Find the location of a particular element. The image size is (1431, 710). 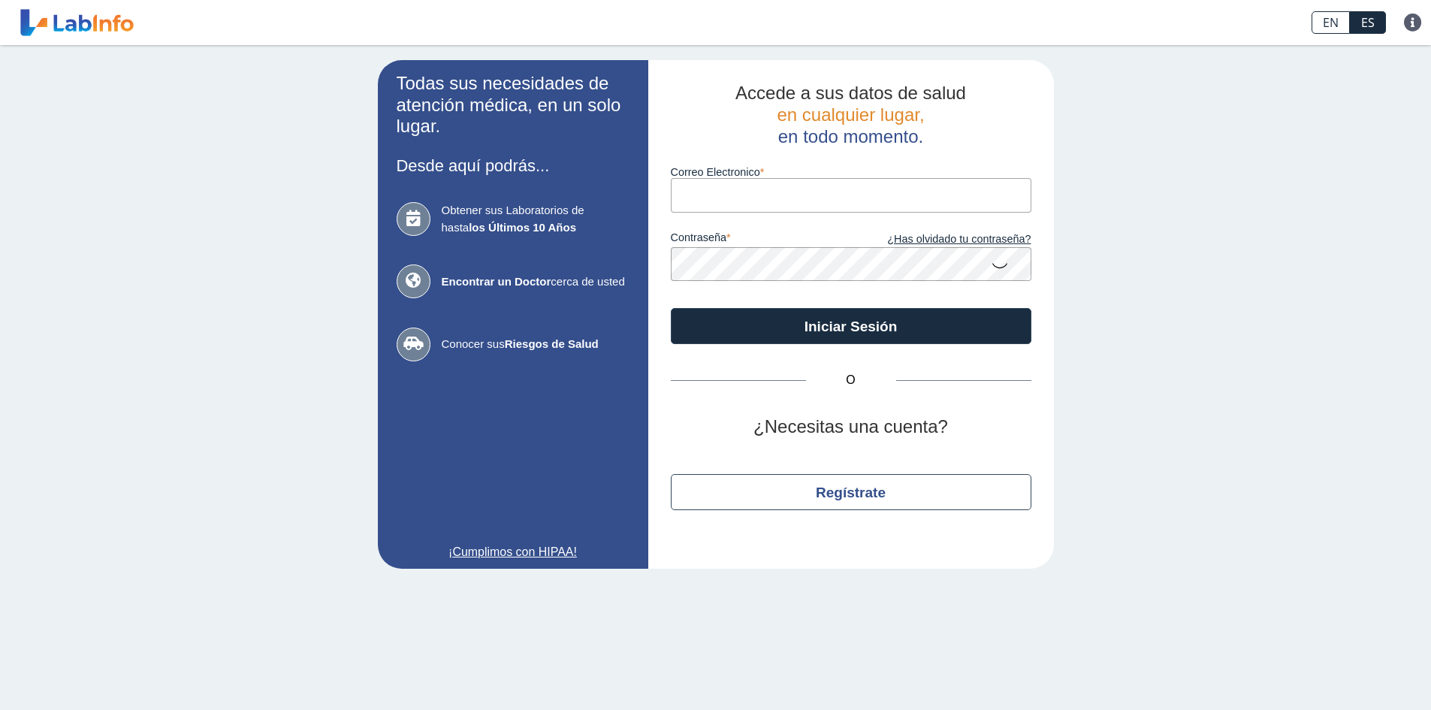

span: cerca de usted is located at coordinates (535, 282).